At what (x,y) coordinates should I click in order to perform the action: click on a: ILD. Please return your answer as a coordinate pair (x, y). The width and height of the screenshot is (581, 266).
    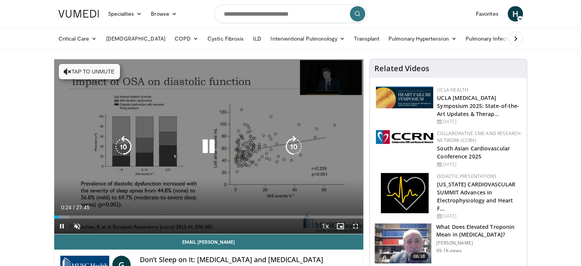
    Looking at the image, I should click on (257, 39).